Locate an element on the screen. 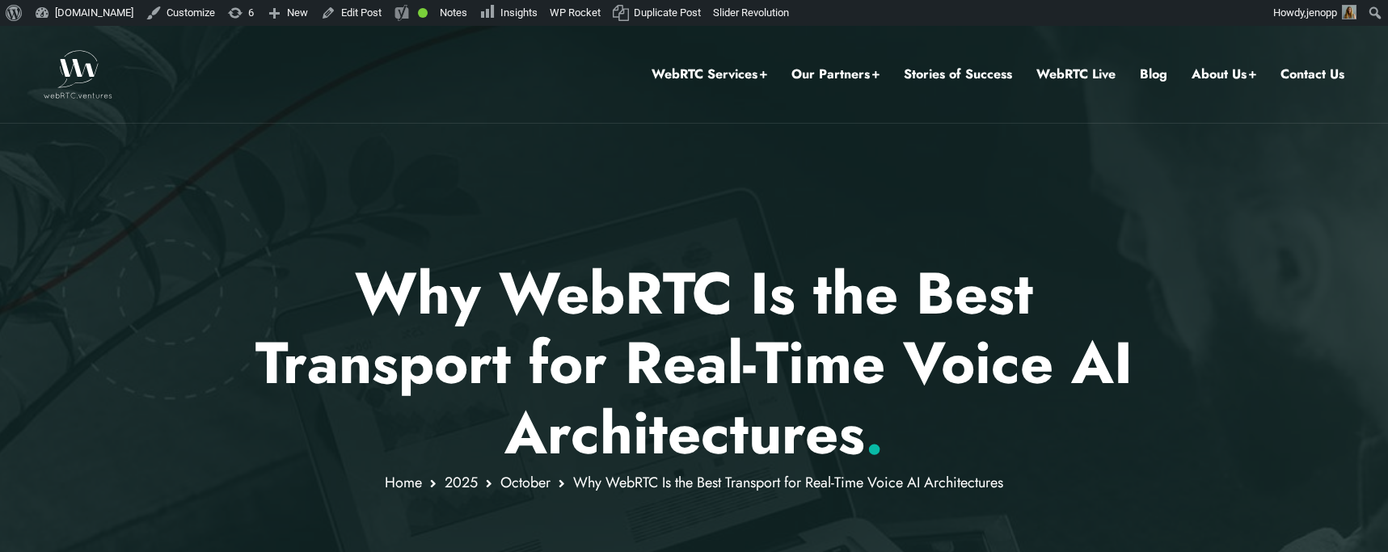 The height and width of the screenshot is (552, 1388). span: jenopp is located at coordinates (1322, 12).